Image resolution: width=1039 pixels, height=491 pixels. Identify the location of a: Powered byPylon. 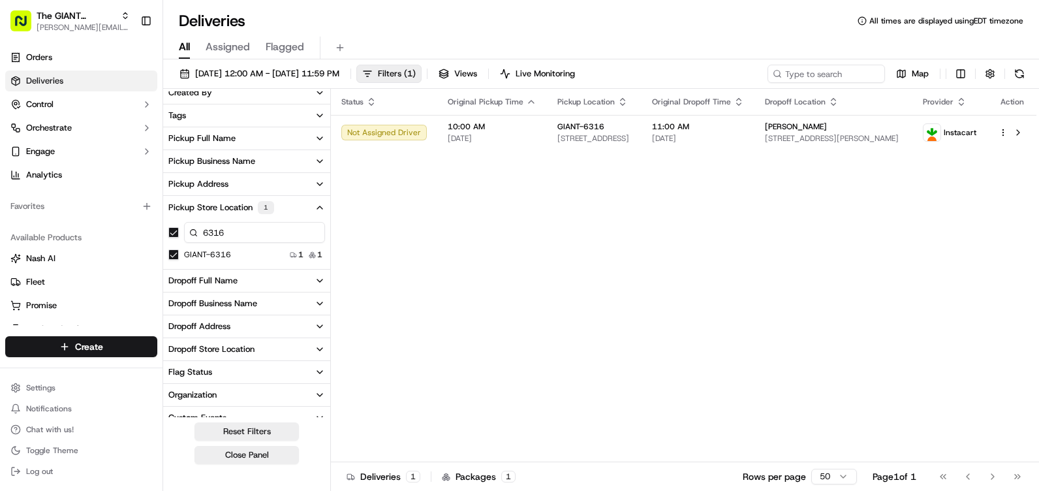
(125, 226).